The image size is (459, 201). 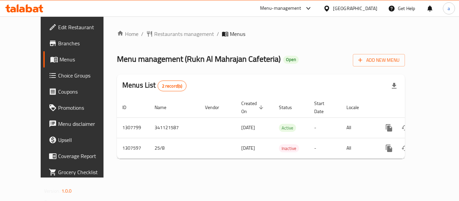 What do you see at coordinates (291, 59) in the screenshot?
I see `span: Open` at bounding box center [291, 59].